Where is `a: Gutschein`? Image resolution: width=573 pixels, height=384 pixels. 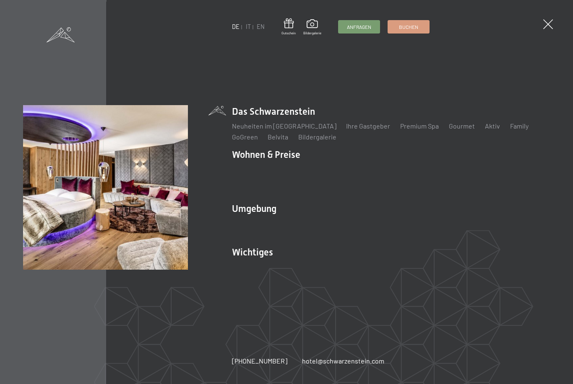 a: Gutschein is located at coordinates (288, 27).